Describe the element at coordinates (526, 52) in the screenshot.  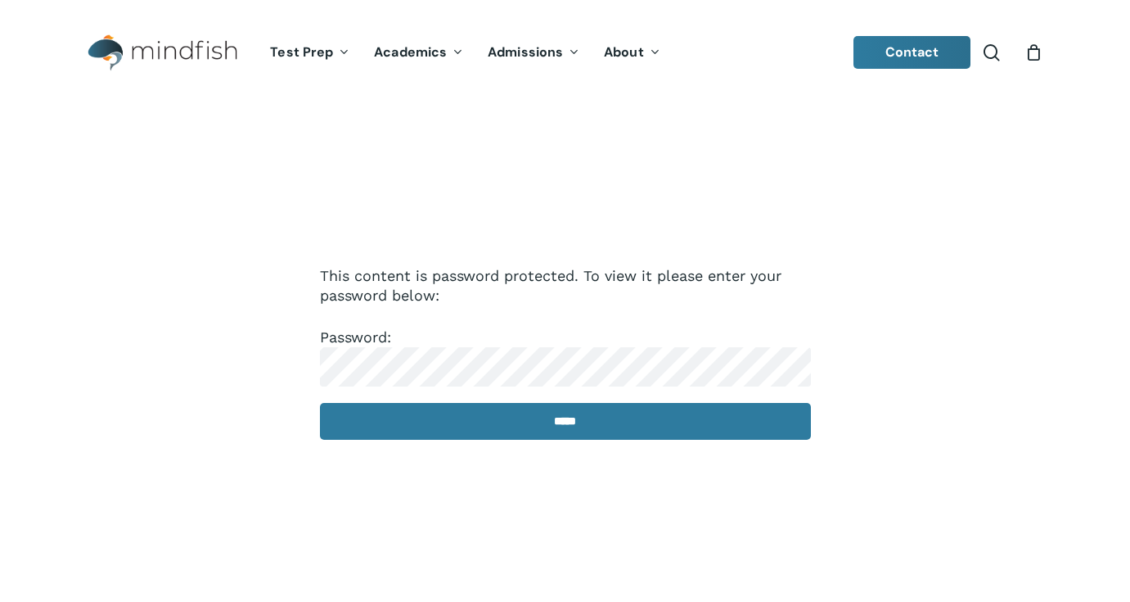
I see `span: Admissions` at that location.